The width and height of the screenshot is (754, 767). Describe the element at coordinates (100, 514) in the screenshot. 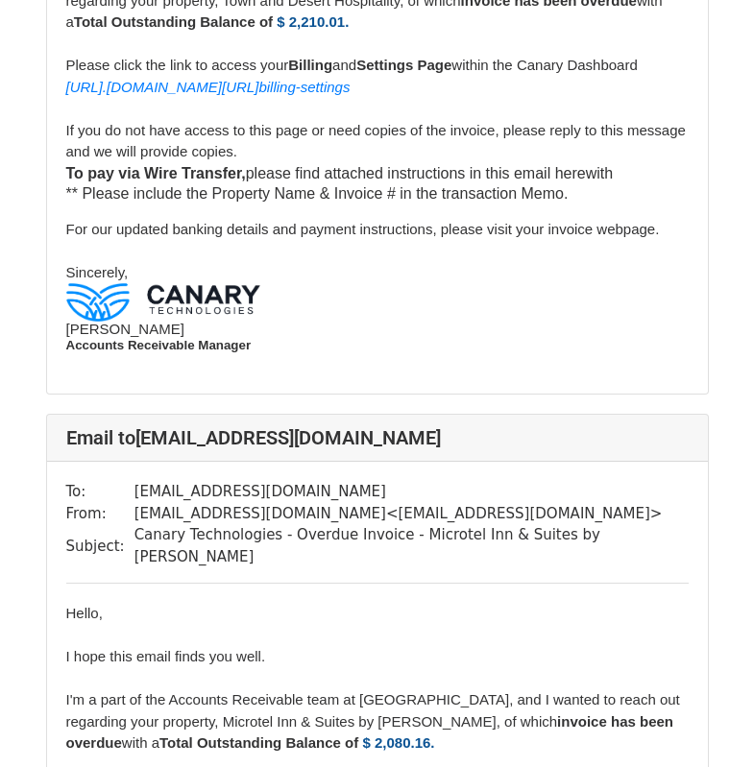

I see `td: From:` at that location.